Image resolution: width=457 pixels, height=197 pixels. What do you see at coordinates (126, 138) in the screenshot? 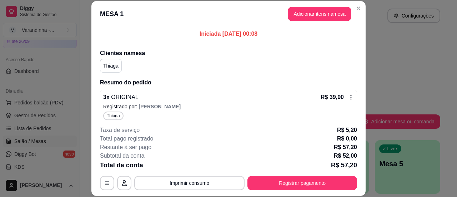
I see `p: Total pago registrado` at bounding box center [126, 138].